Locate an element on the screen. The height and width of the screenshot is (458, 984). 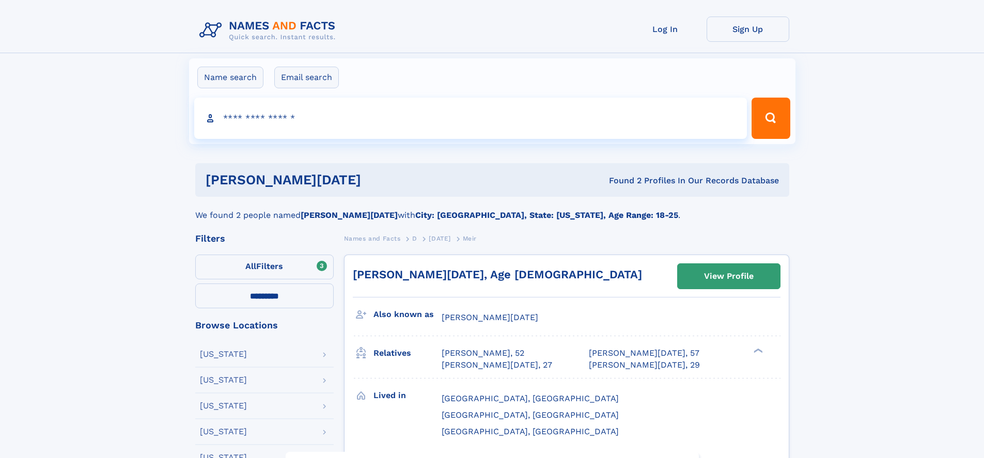
span: All is located at coordinates (250, 266).